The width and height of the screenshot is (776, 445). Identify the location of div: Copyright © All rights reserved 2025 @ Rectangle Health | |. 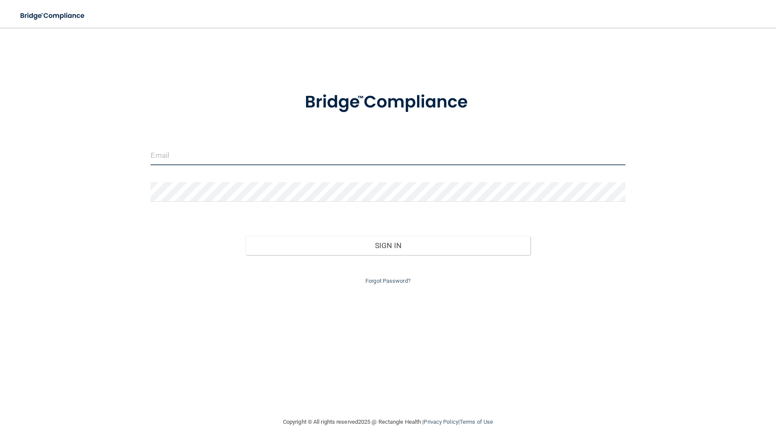
(388, 422).